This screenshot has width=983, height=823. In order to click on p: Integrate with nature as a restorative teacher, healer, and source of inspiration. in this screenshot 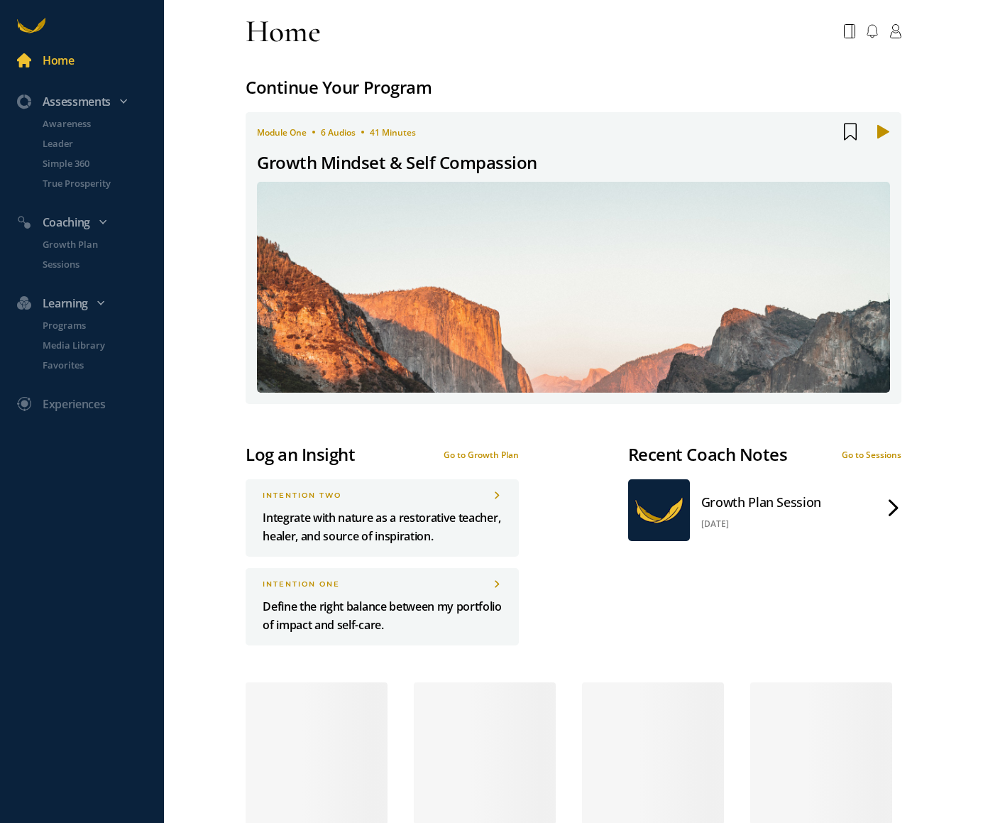, I will do `click(382, 527)`.